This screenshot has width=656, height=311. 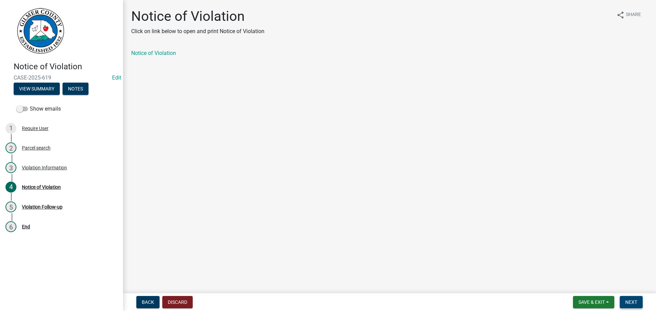 What do you see at coordinates (620, 15) in the screenshot?
I see `i: share` at bounding box center [620, 15].